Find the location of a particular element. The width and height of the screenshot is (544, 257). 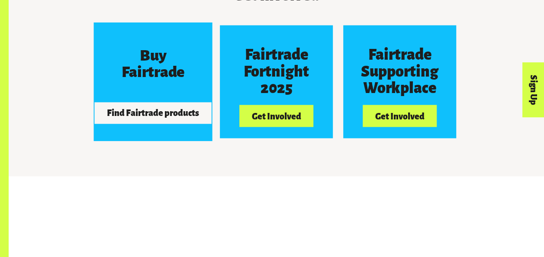

h3: Fairtrade Fortnight 2025 is located at coordinates (276, 72).